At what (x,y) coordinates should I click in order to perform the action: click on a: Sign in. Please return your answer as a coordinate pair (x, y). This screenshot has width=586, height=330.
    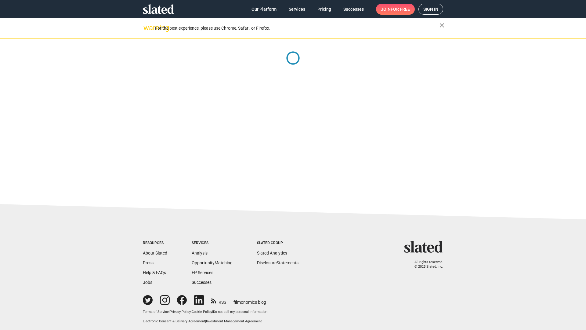
    Looking at the image, I should click on (431, 9).